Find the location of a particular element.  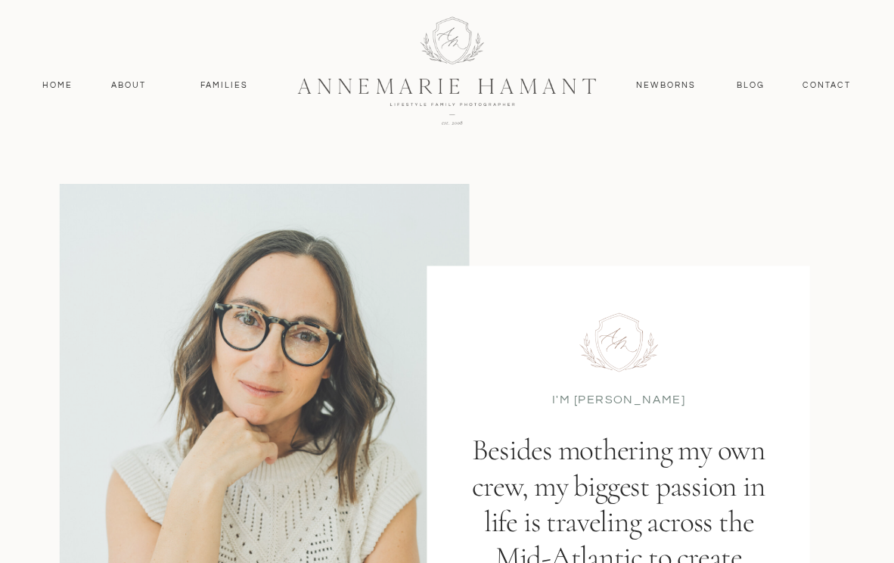

a: Home is located at coordinates (57, 85).